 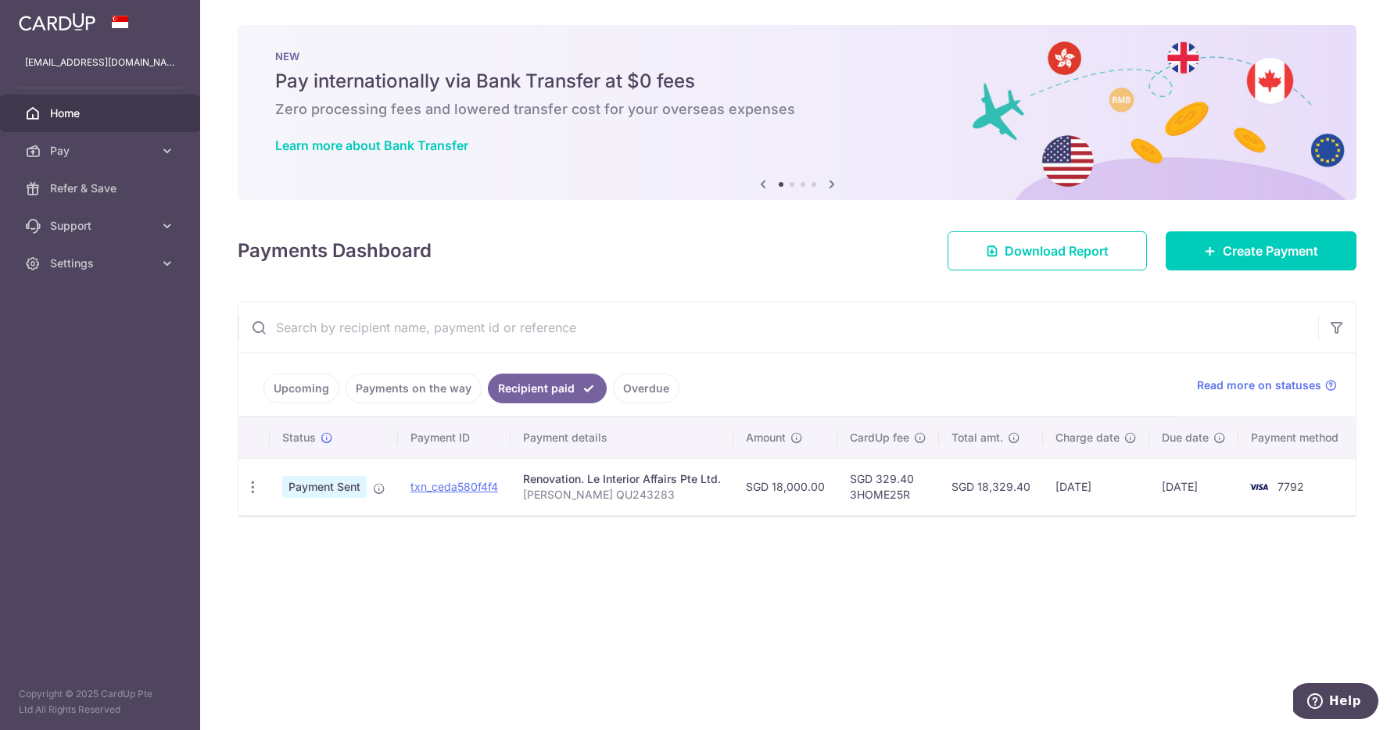 I want to click on span: Create Payment, so click(x=1270, y=251).